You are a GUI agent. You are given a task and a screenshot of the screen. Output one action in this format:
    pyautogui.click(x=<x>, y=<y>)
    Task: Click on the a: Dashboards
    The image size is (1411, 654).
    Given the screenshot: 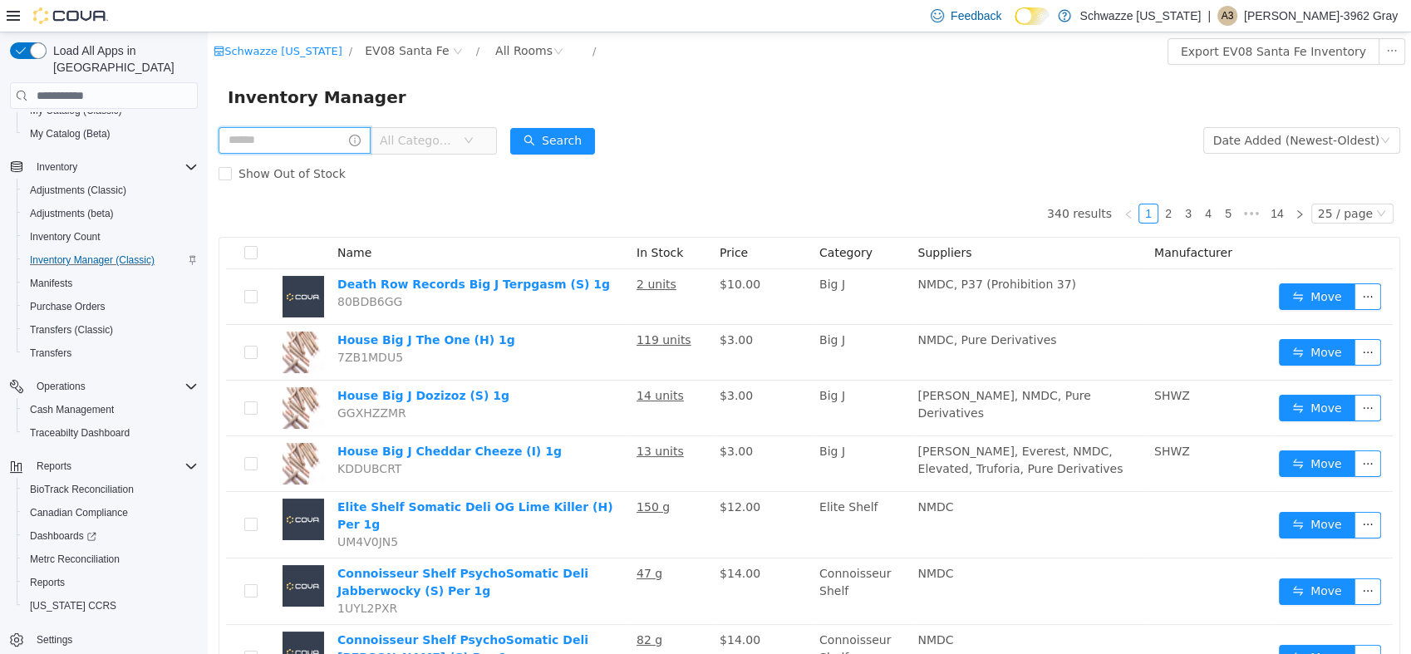 What is the action you would take?
    pyautogui.click(x=63, y=536)
    